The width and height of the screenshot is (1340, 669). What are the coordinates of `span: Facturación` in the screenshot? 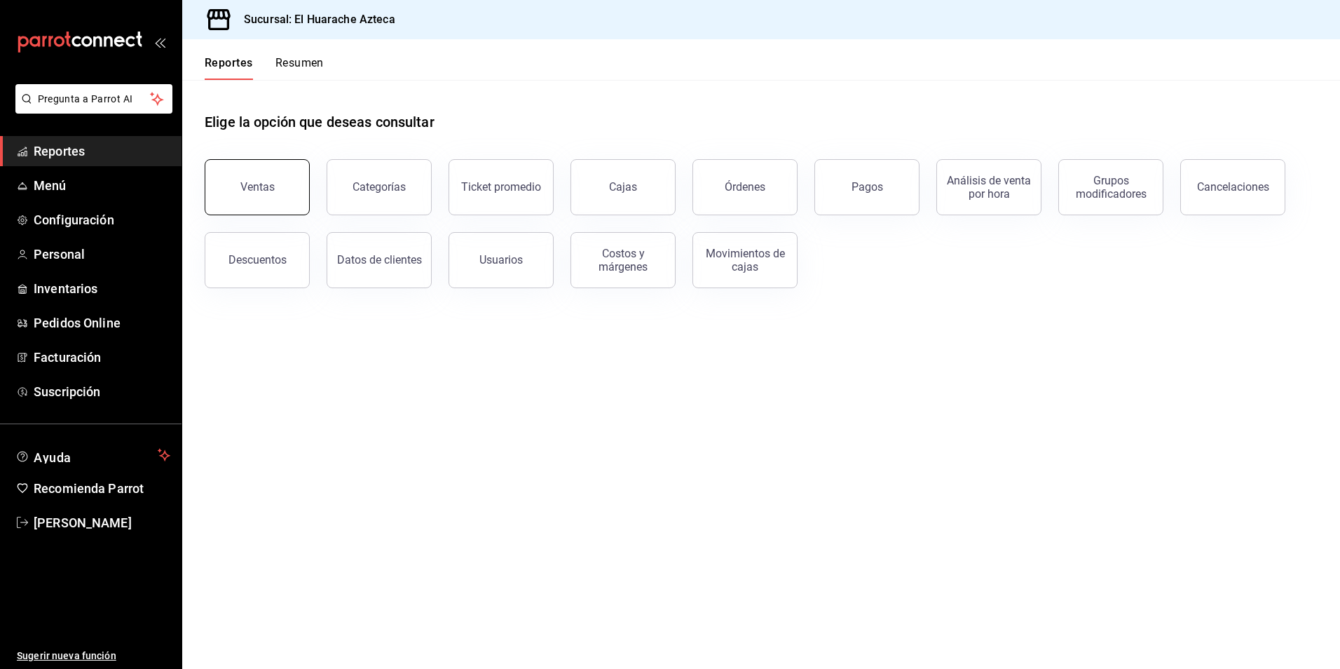 It's located at (102, 357).